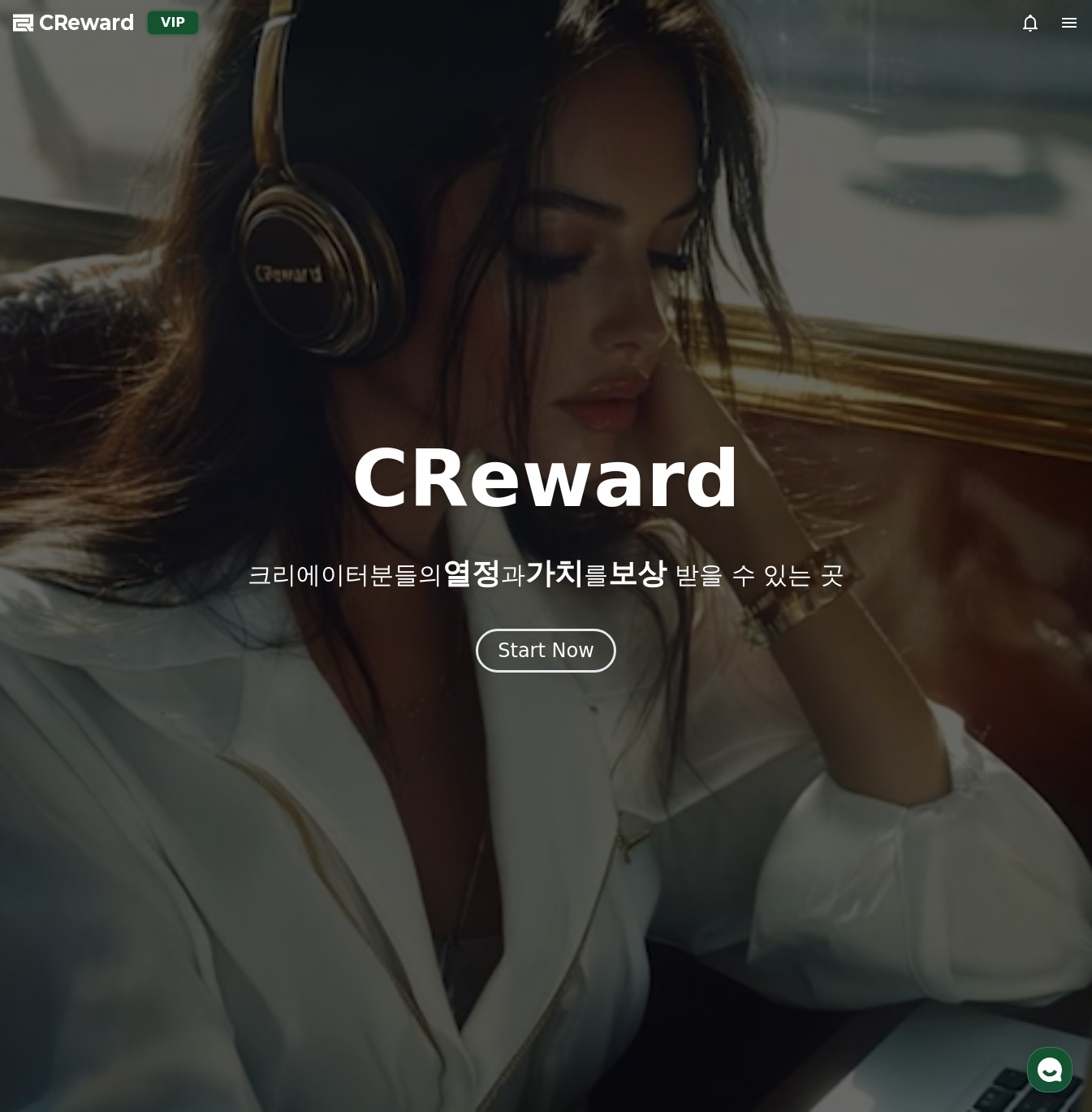  What do you see at coordinates (472, 572) in the screenshot?
I see `span: 열정` at bounding box center [472, 572].